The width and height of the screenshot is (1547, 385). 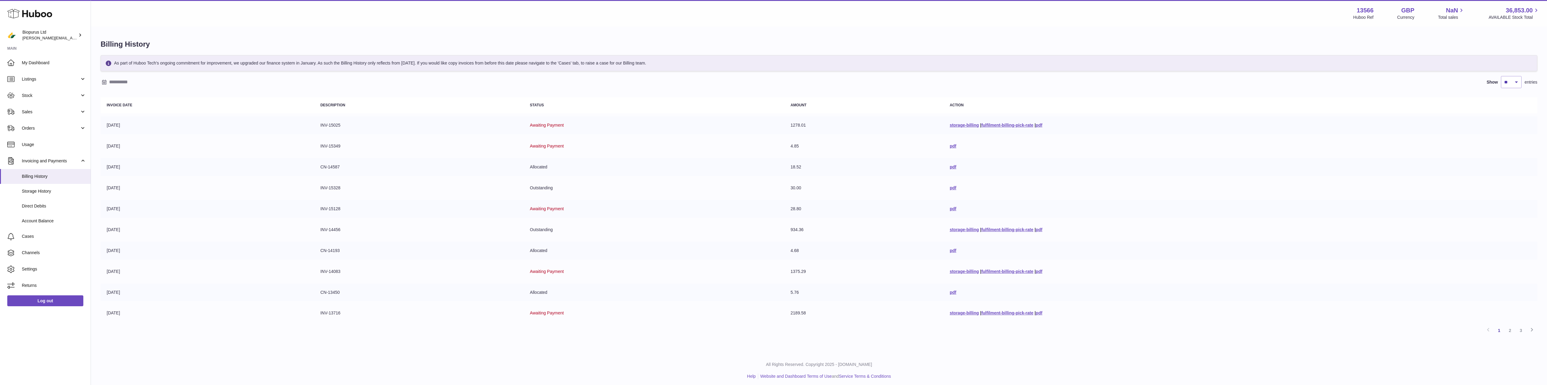 I want to click on span: Storage History, so click(x=54, y=191).